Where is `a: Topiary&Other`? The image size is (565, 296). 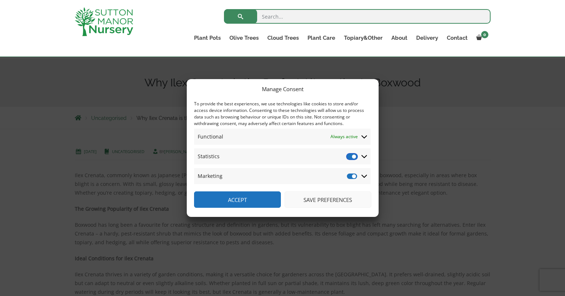 a: Topiary&Other is located at coordinates (363, 38).